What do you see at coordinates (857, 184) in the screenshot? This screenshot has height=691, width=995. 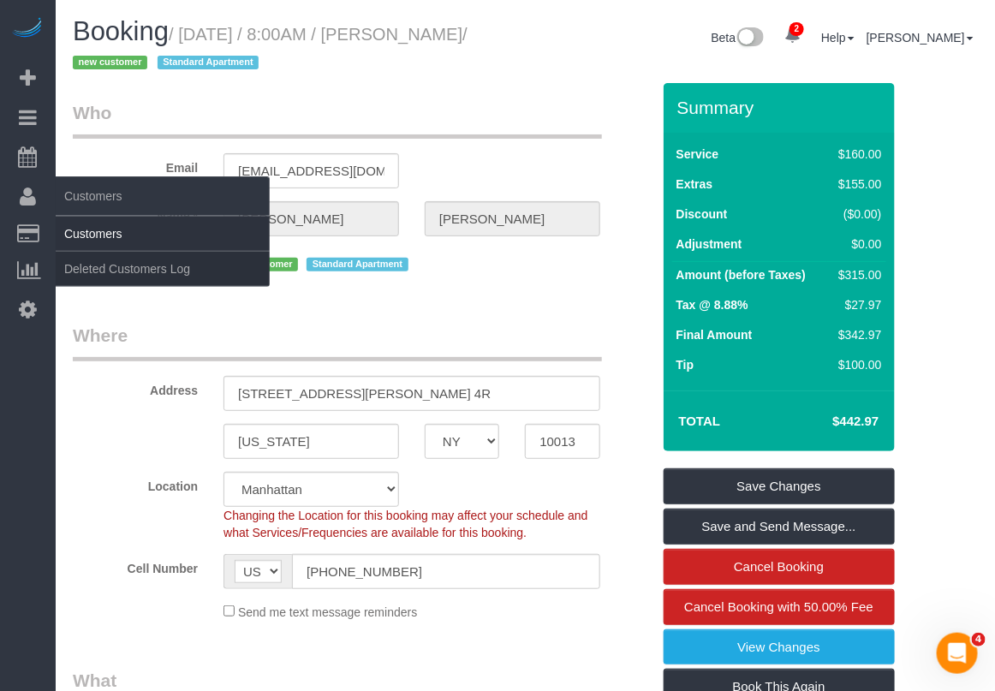 I see `div: $155.00` at bounding box center [857, 184].